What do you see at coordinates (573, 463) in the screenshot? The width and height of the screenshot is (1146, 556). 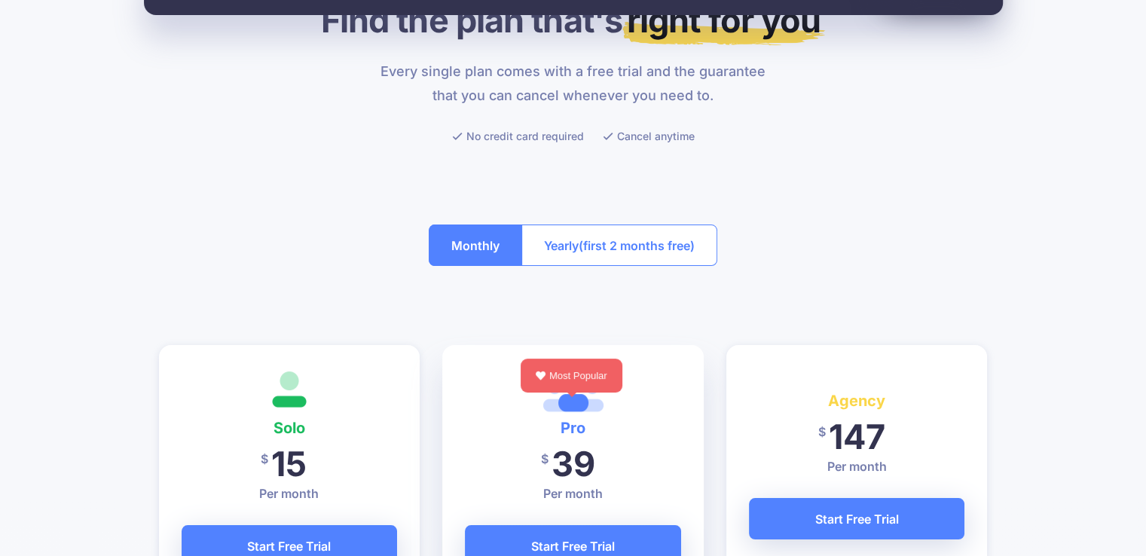 I see `span: 39` at bounding box center [573, 463].